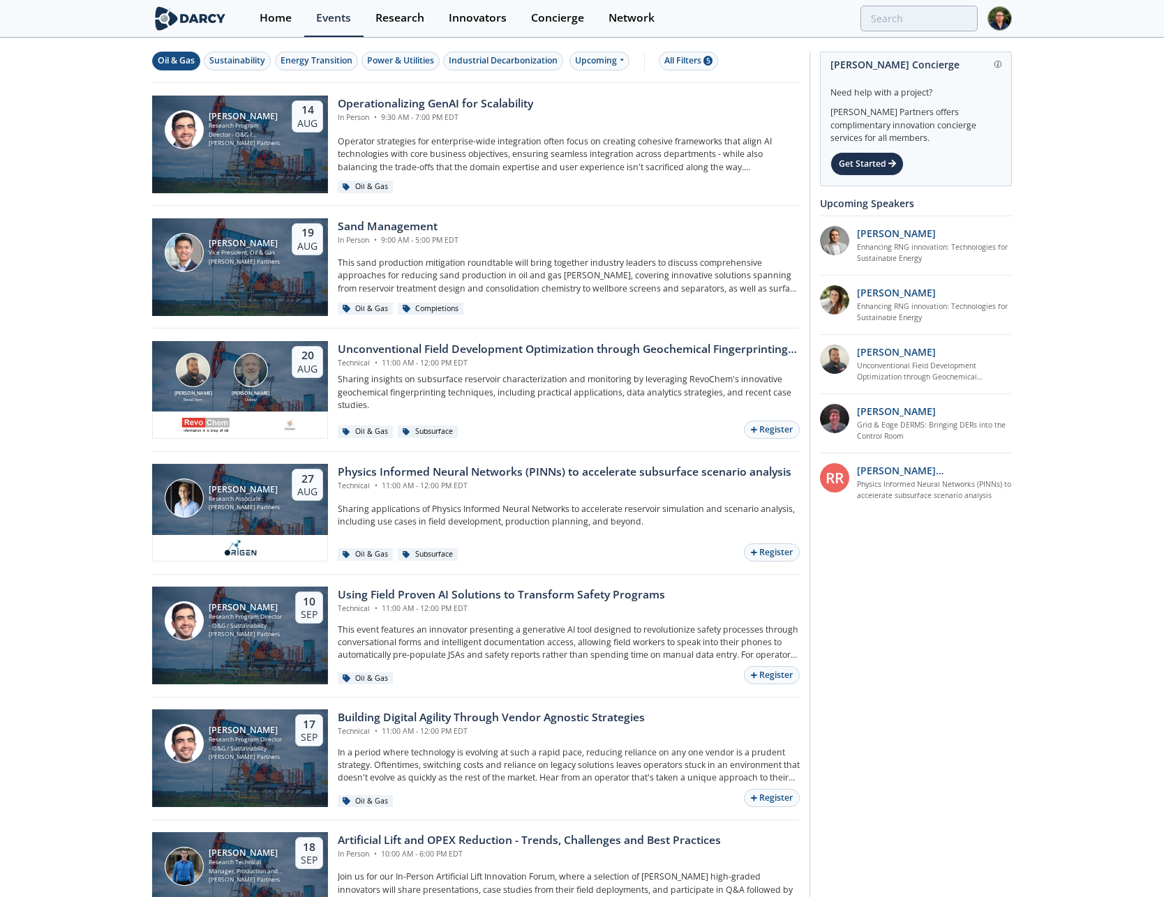  What do you see at coordinates (307, 233) in the screenshot?
I see `div: 19` at bounding box center [307, 233].